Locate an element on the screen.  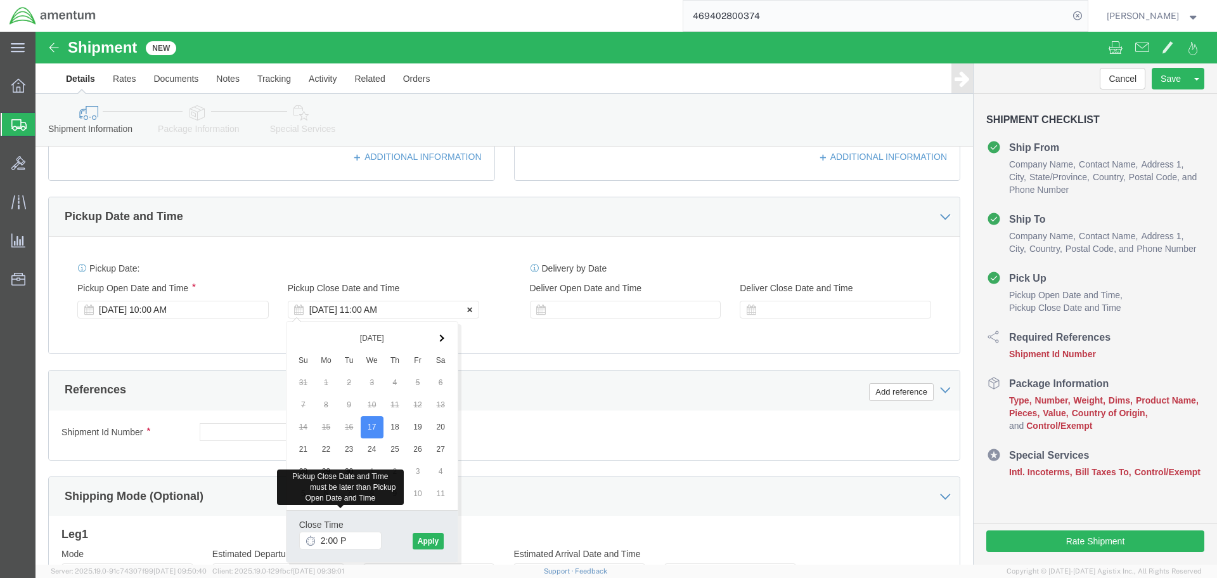
input: Search for shipment number, reference number is located at coordinates (876, 16).